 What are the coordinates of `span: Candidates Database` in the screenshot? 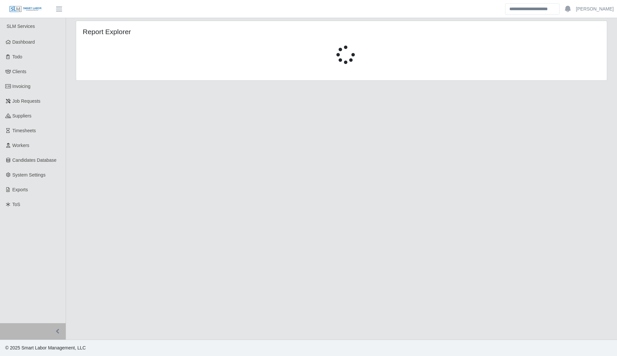 It's located at (34, 160).